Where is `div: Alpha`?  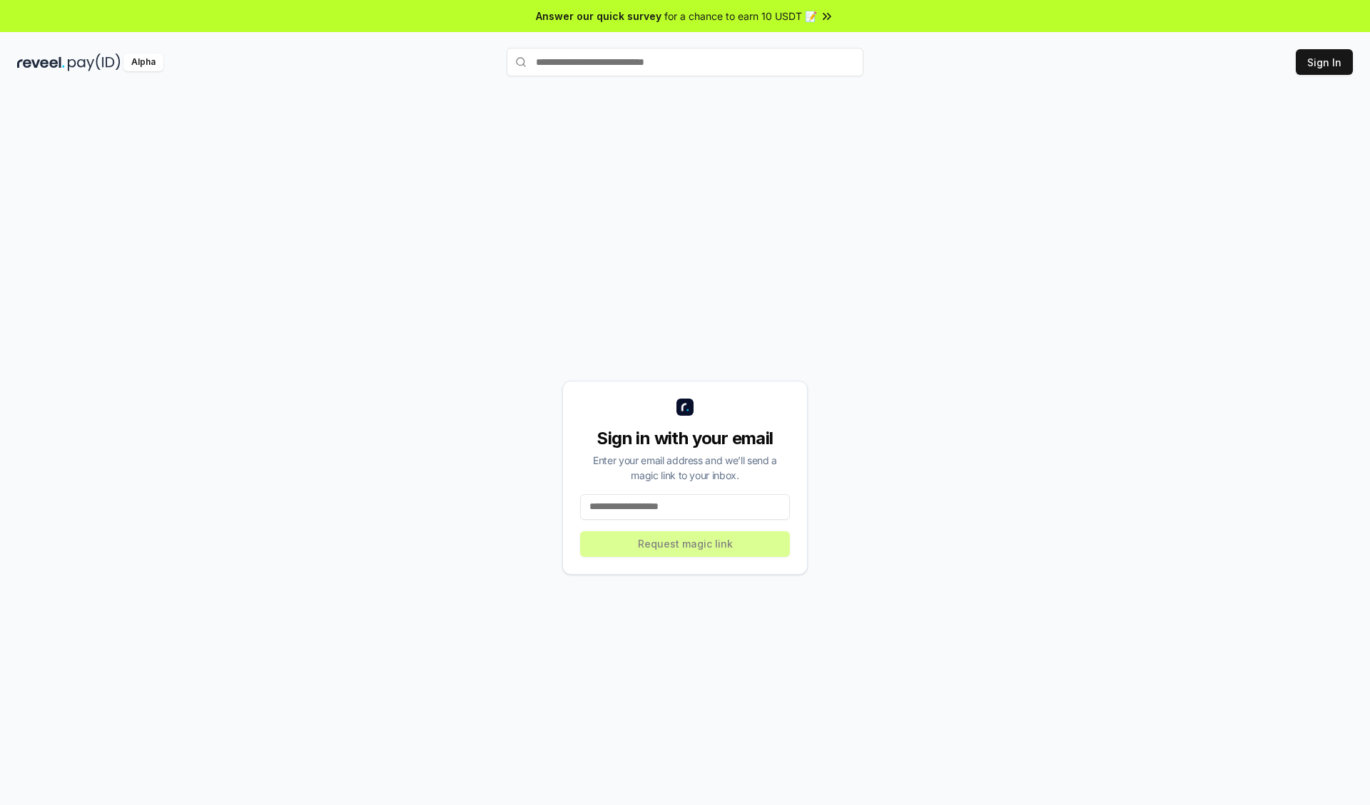 div: Alpha is located at coordinates (143, 62).